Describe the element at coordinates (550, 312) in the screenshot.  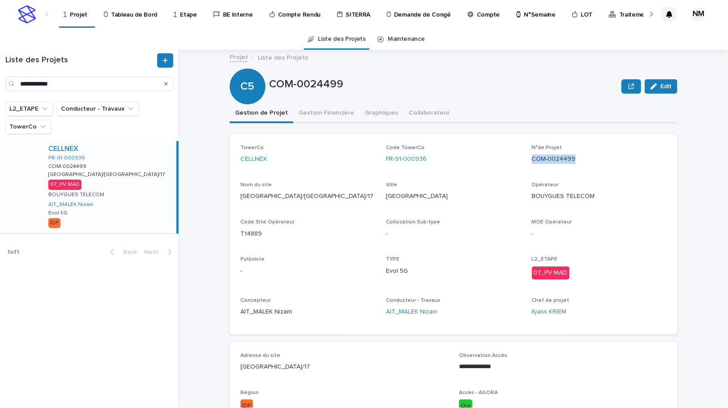
I see `a: Ilyass KRIEM` at that location.